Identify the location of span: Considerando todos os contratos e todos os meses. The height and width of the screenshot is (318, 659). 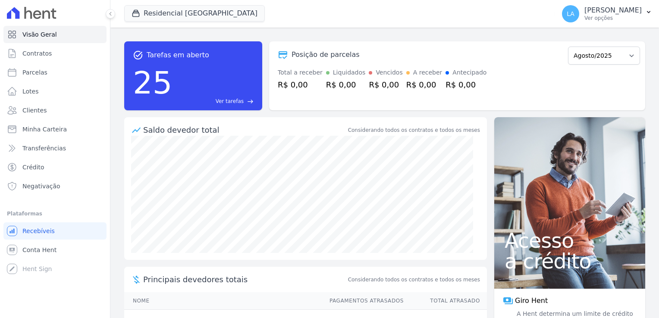
(414, 280).